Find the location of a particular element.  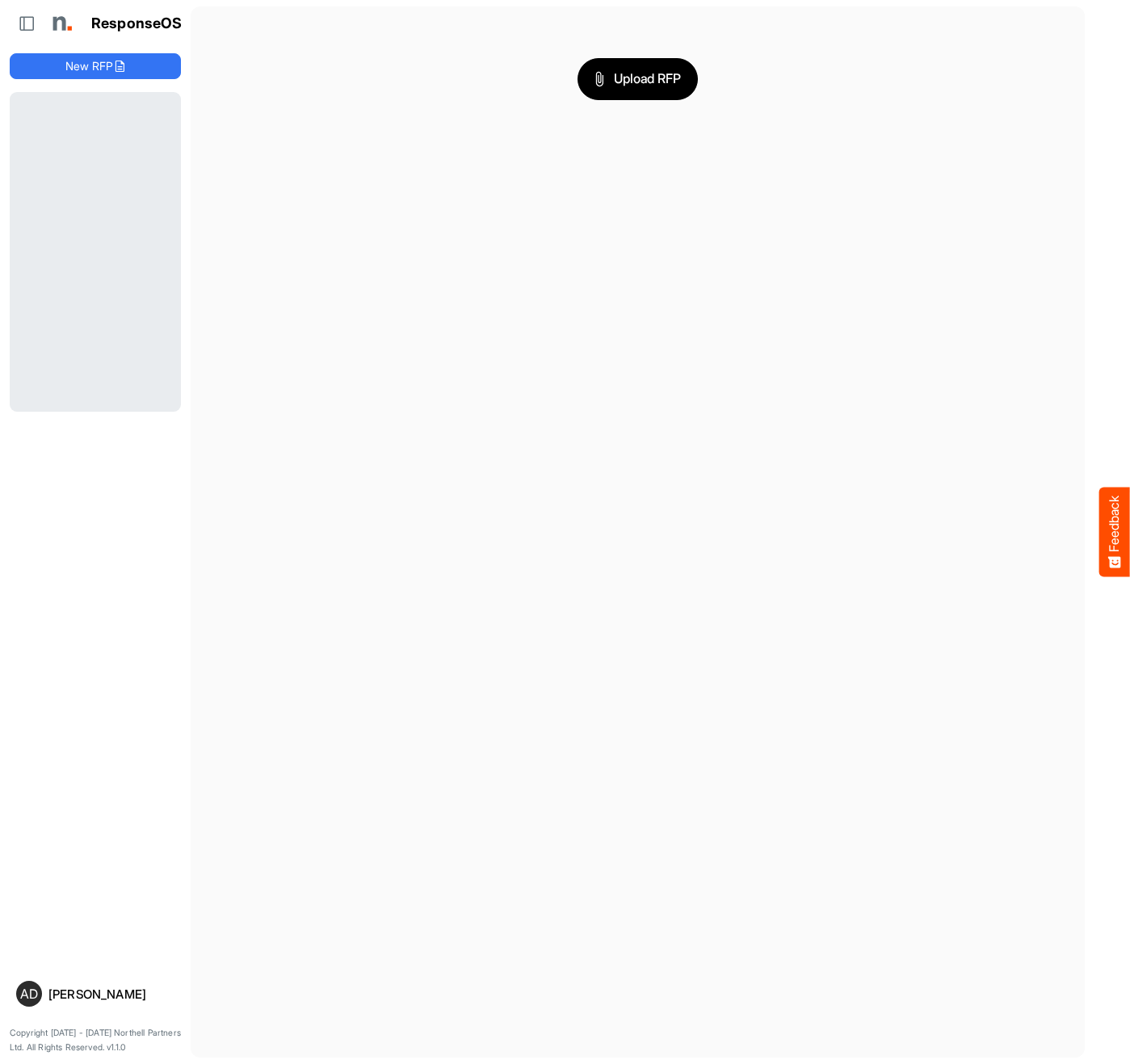

div: Loading... is located at coordinates (96, 251).